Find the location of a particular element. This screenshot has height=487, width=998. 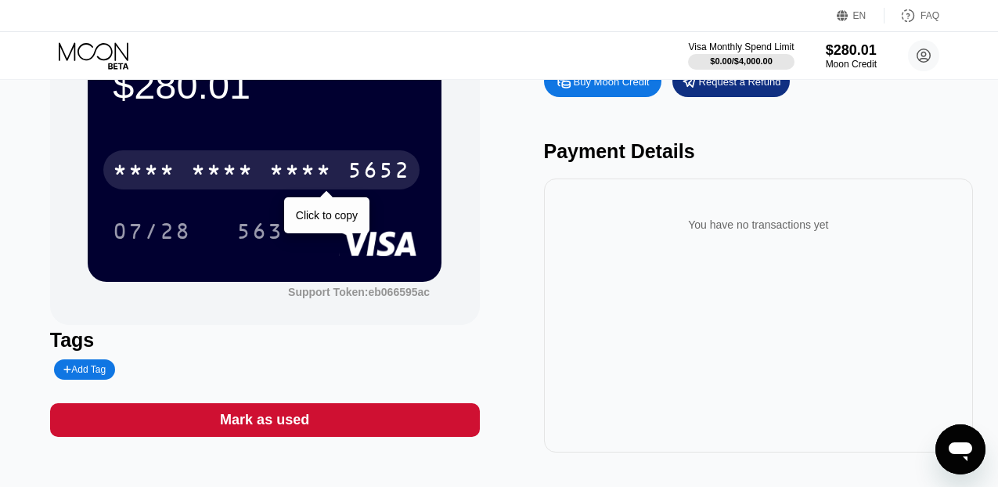

div: Add Tag is located at coordinates (85, 369).